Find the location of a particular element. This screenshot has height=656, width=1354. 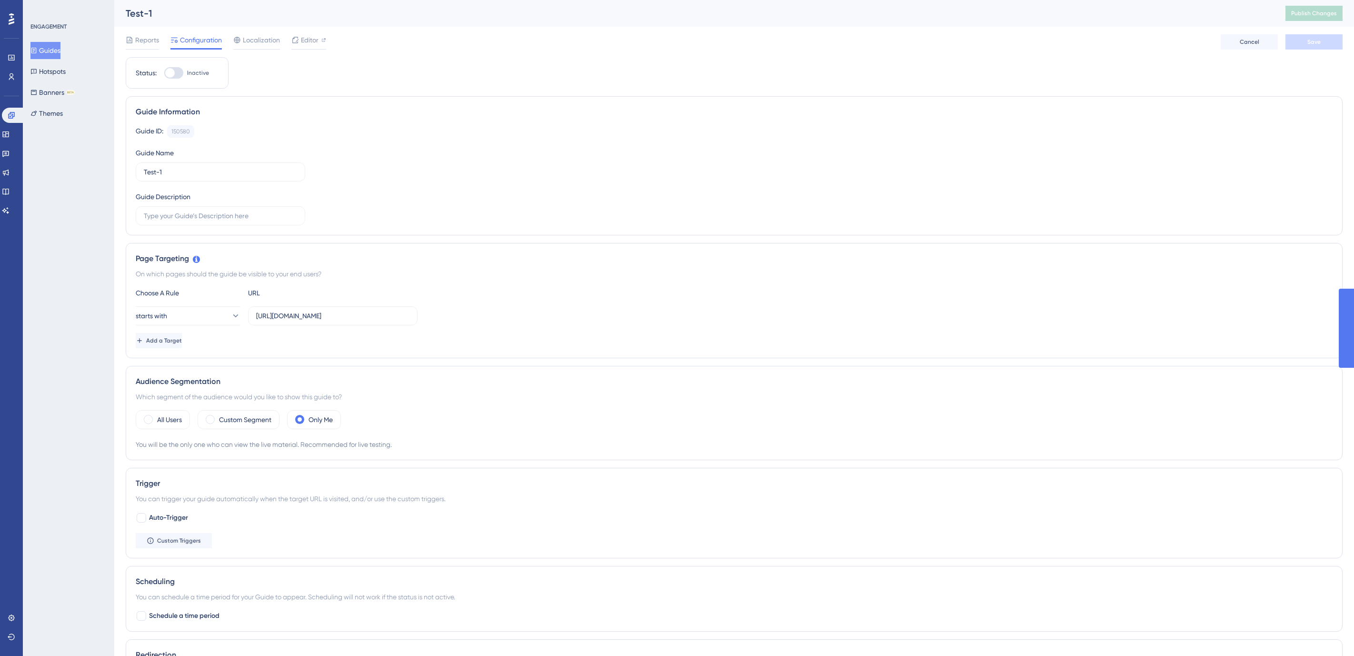

button: Hotspots is located at coordinates (48, 71).